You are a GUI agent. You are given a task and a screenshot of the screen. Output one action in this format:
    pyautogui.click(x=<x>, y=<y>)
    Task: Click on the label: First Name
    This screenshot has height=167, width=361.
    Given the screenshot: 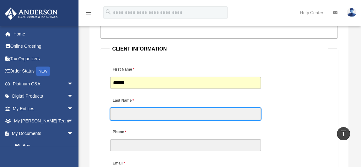 What is the action you would take?
    pyautogui.click(x=123, y=69)
    